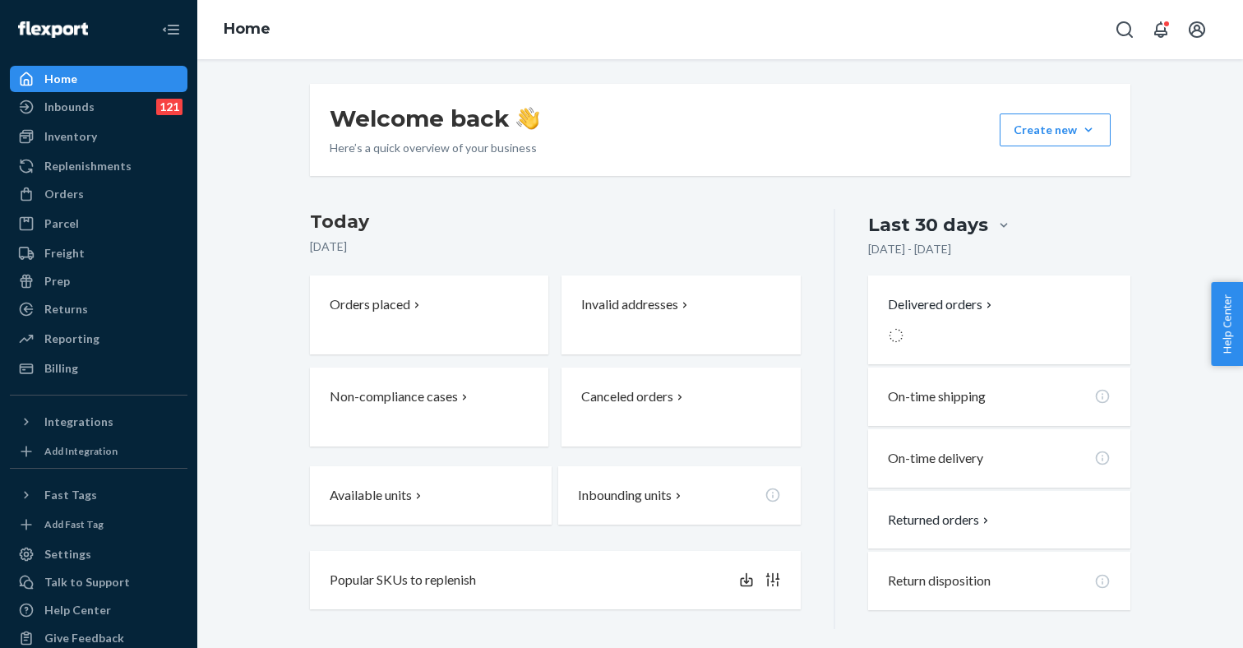 This screenshot has height=648, width=1243. What do you see at coordinates (79, 422) in the screenshot?
I see `div: Integrations` at bounding box center [79, 422].